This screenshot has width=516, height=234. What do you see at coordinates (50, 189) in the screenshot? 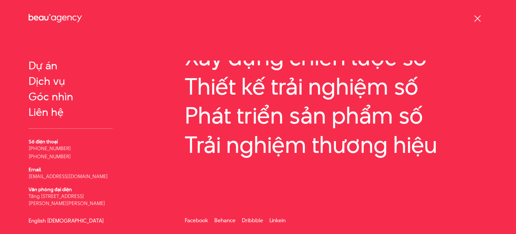
I see `b: Văn phòng đại diện` at bounding box center [50, 189].